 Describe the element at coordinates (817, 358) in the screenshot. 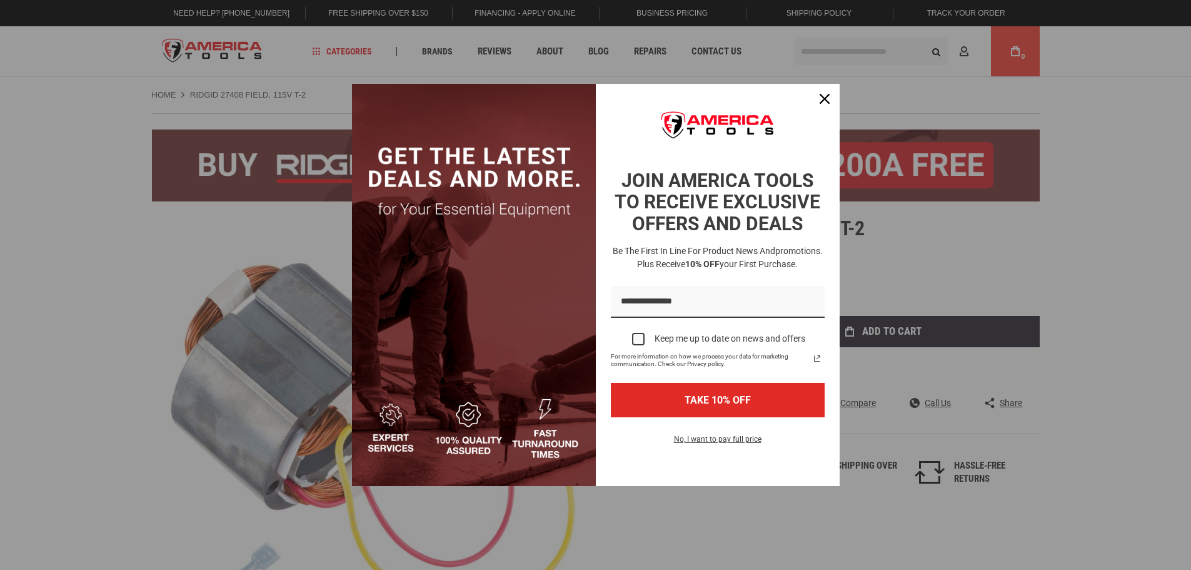

I see `svg: link icon` at that location.